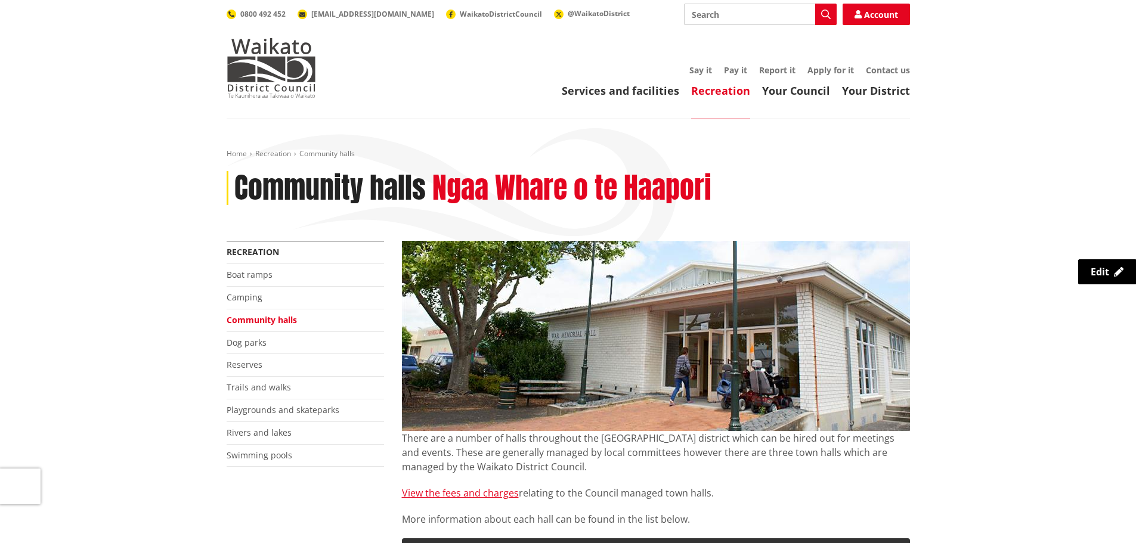 This screenshot has height=543, width=1136. What do you see at coordinates (259, 455) in the screenshot?
I see `a: Swimming pools` at bounding box center [259, 455].